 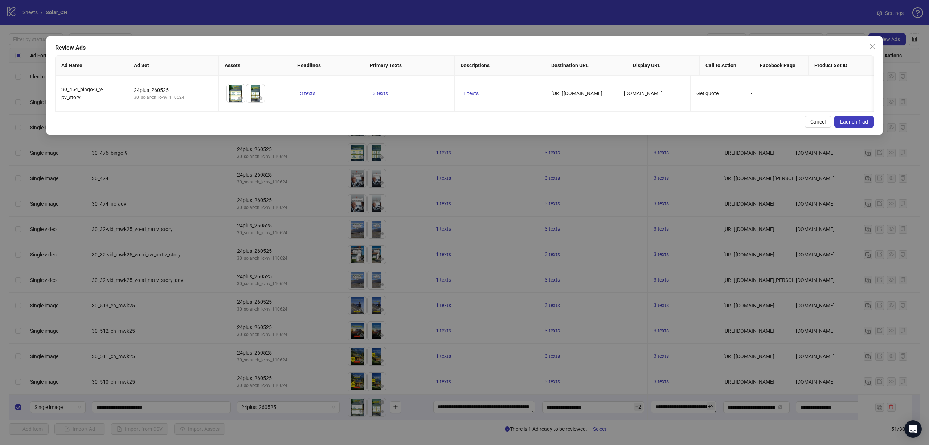 I want to click on div: 30_solar-ch_ic-hv_110624, so click(x=173, y=97).